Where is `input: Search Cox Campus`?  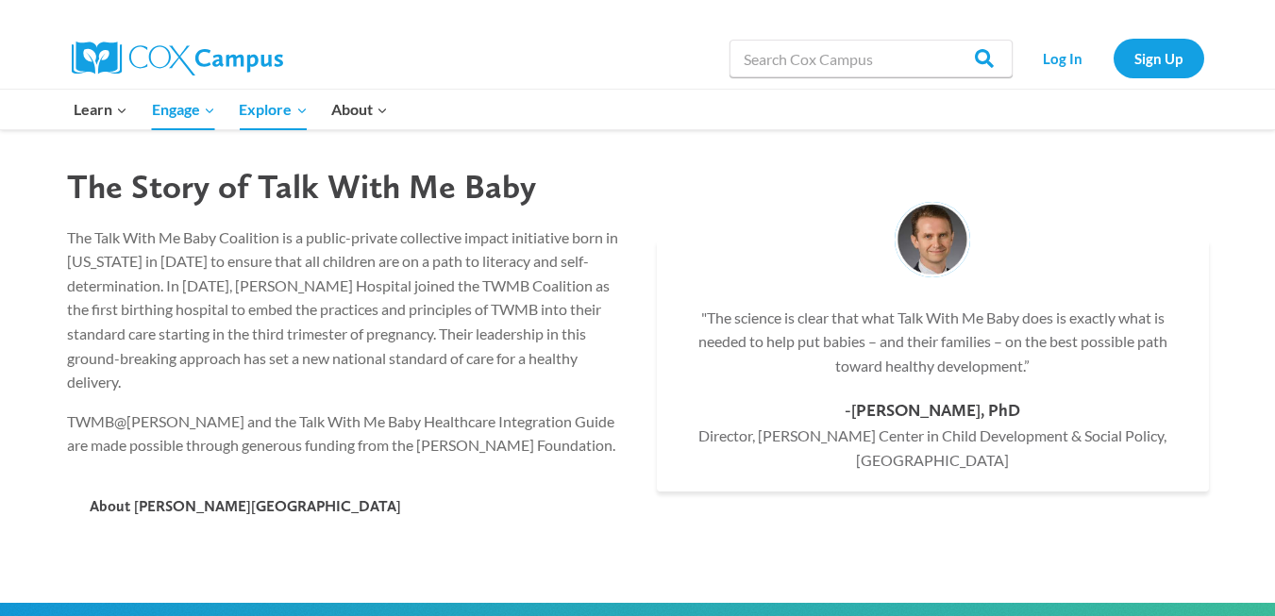
input: Search Cox Campus is located at coordinates (871, 58).